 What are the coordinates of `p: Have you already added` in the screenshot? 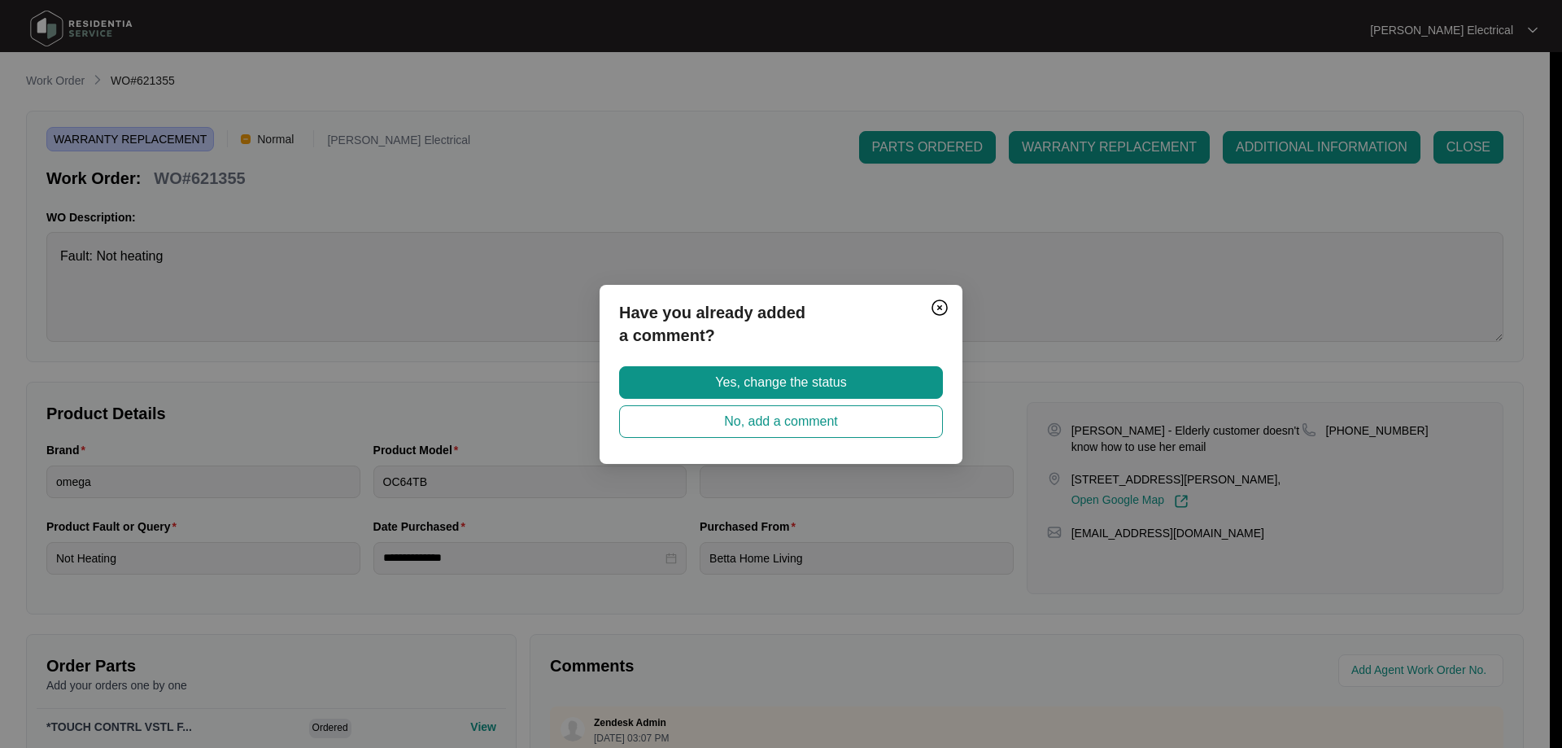 It's located at (781, 312).